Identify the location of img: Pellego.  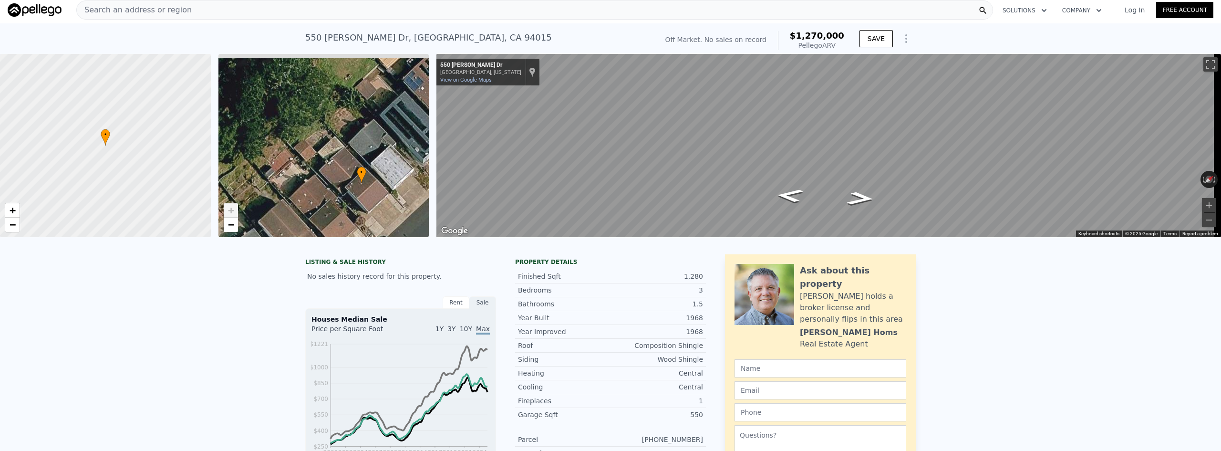
(34, 10).